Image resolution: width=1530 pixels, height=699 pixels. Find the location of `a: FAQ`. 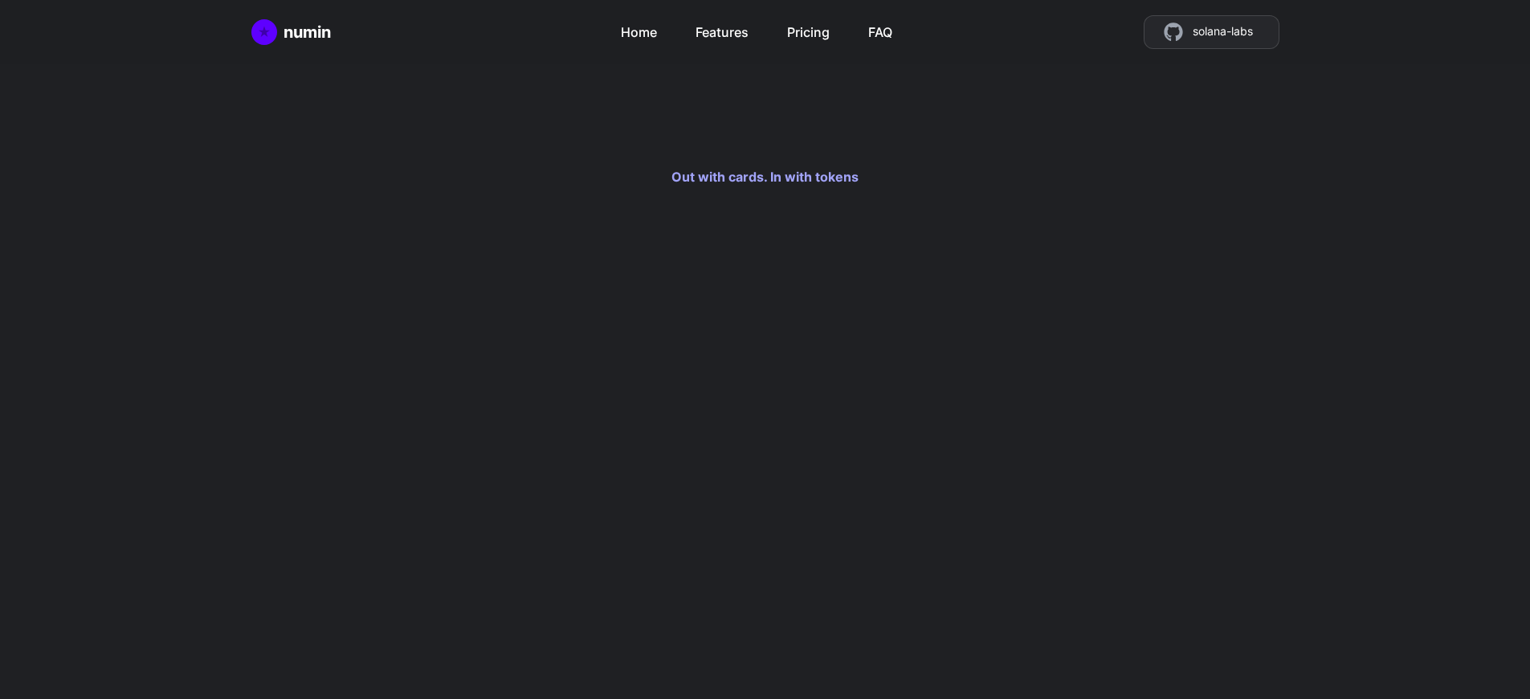

a: FAQ is located at coordinates (880, 29).